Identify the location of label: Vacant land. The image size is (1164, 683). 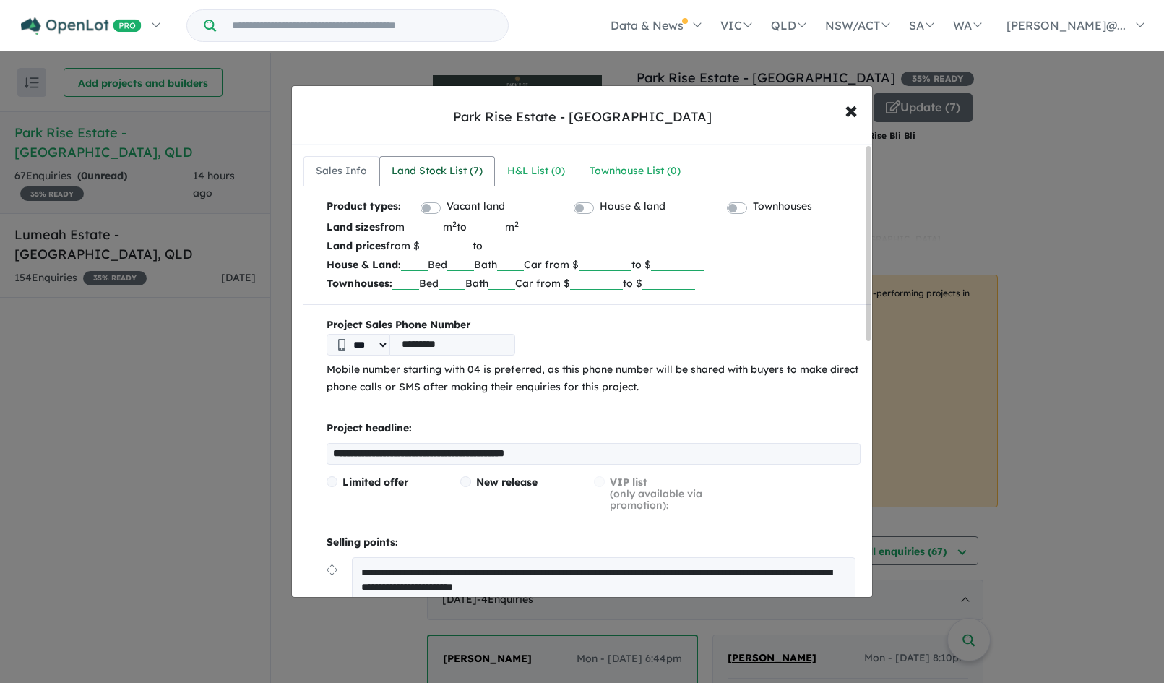
(475, 207).